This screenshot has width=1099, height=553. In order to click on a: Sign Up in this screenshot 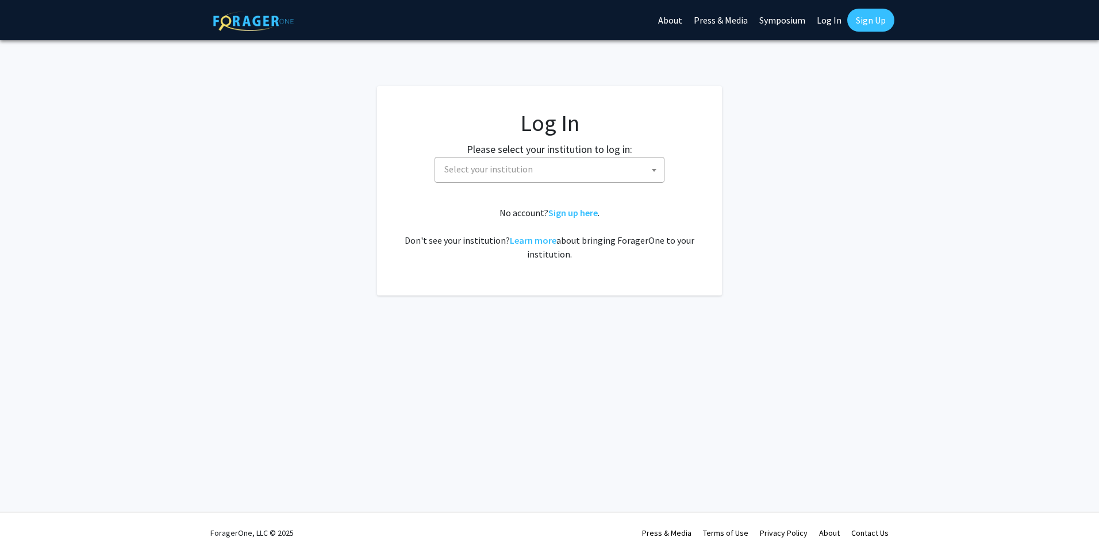, I will do `click(871, 20)`.